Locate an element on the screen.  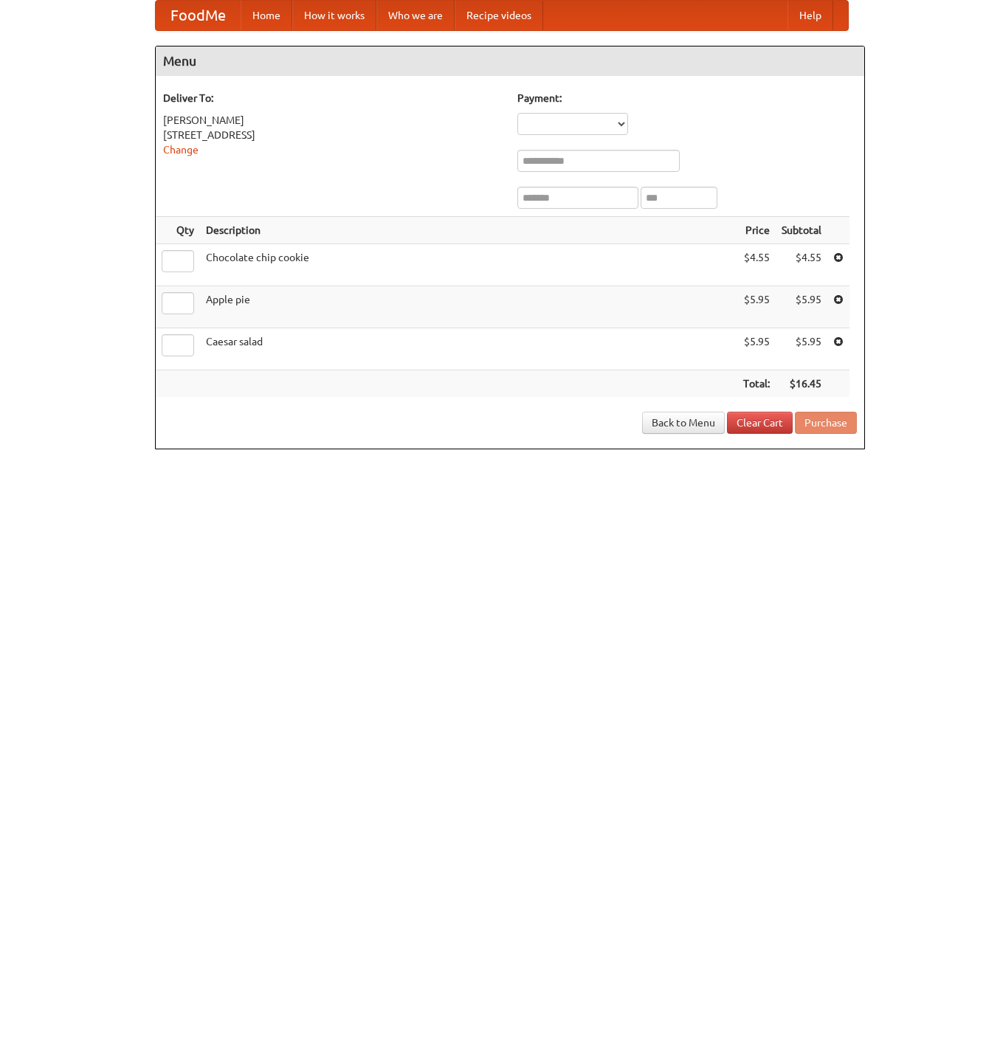
a: Home is located at coordinates (266, 15).